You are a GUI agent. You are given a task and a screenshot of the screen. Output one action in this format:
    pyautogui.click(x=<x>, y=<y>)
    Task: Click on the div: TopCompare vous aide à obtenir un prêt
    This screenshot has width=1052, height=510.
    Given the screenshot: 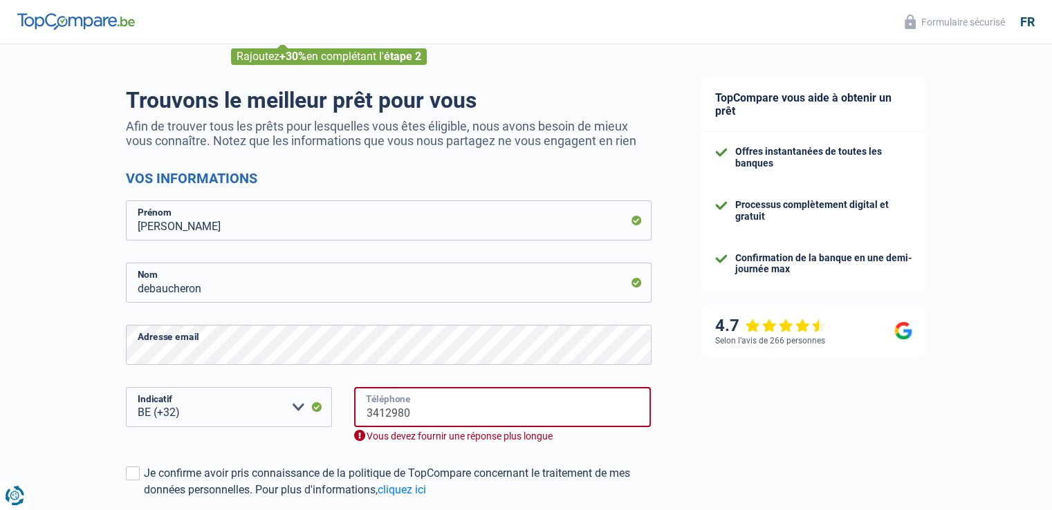 What is the action you would take?
    pyautogui.click(x=813, y=104)
    